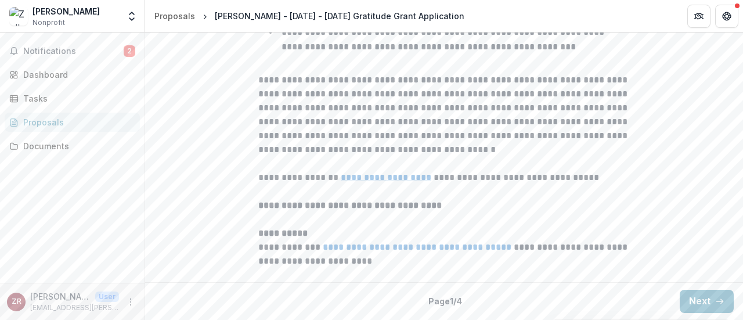 This screenshot has width=743, height=320. Describe the element at coordinates (49, 23) in the screenshot. I see `span: Nonprofit` at that location.